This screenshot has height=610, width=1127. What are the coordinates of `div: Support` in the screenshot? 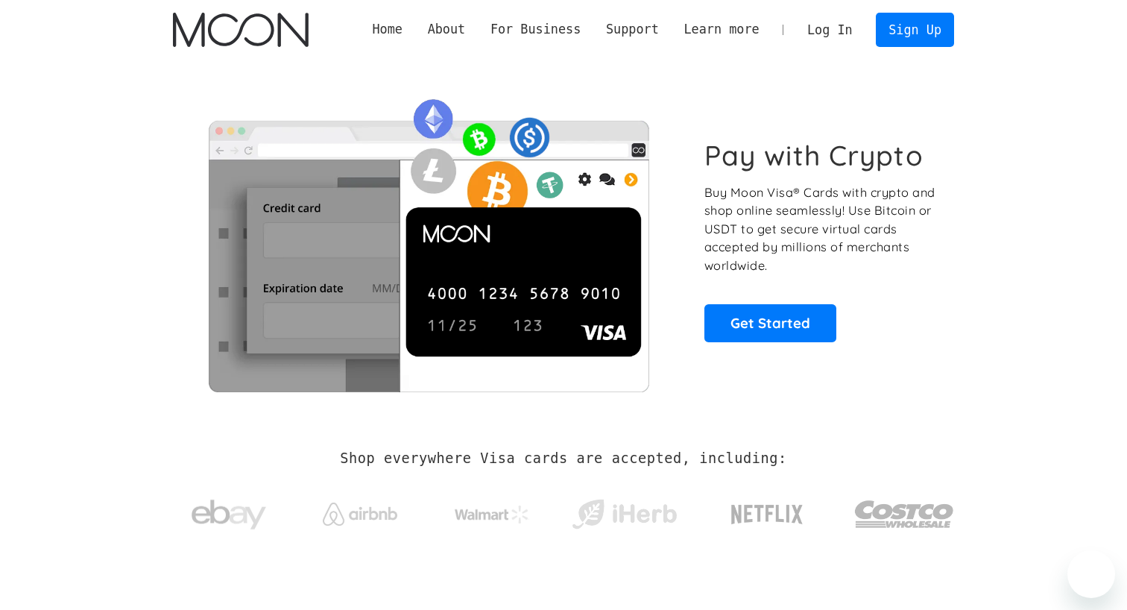 It's located at (632, 29).